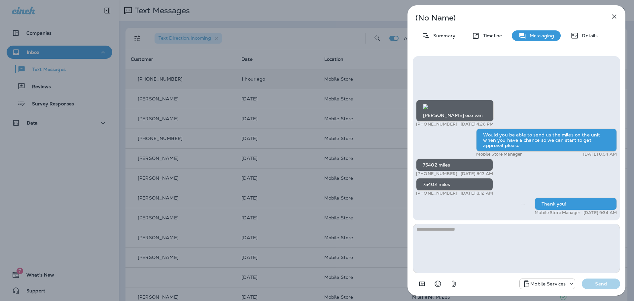  I want to click on div: Would you be able to send us the miles on the unit when you have a chance so we can start to get ..., so click(546, 140).